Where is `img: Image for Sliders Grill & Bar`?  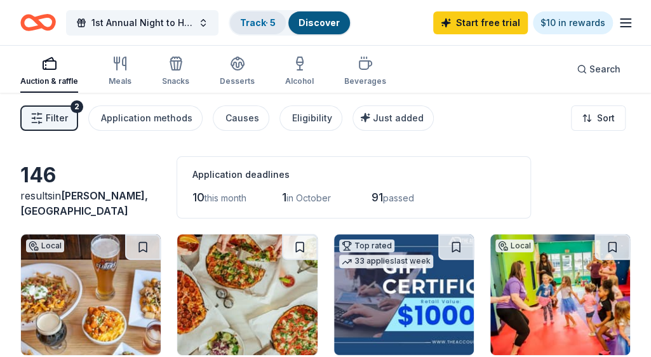 img: Image for Sliders Grill & Bar is located at coordinates (91, 295).